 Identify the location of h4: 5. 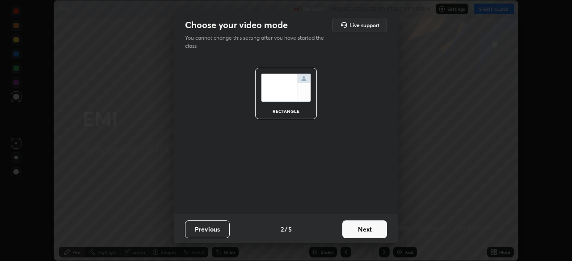
(290, 229).